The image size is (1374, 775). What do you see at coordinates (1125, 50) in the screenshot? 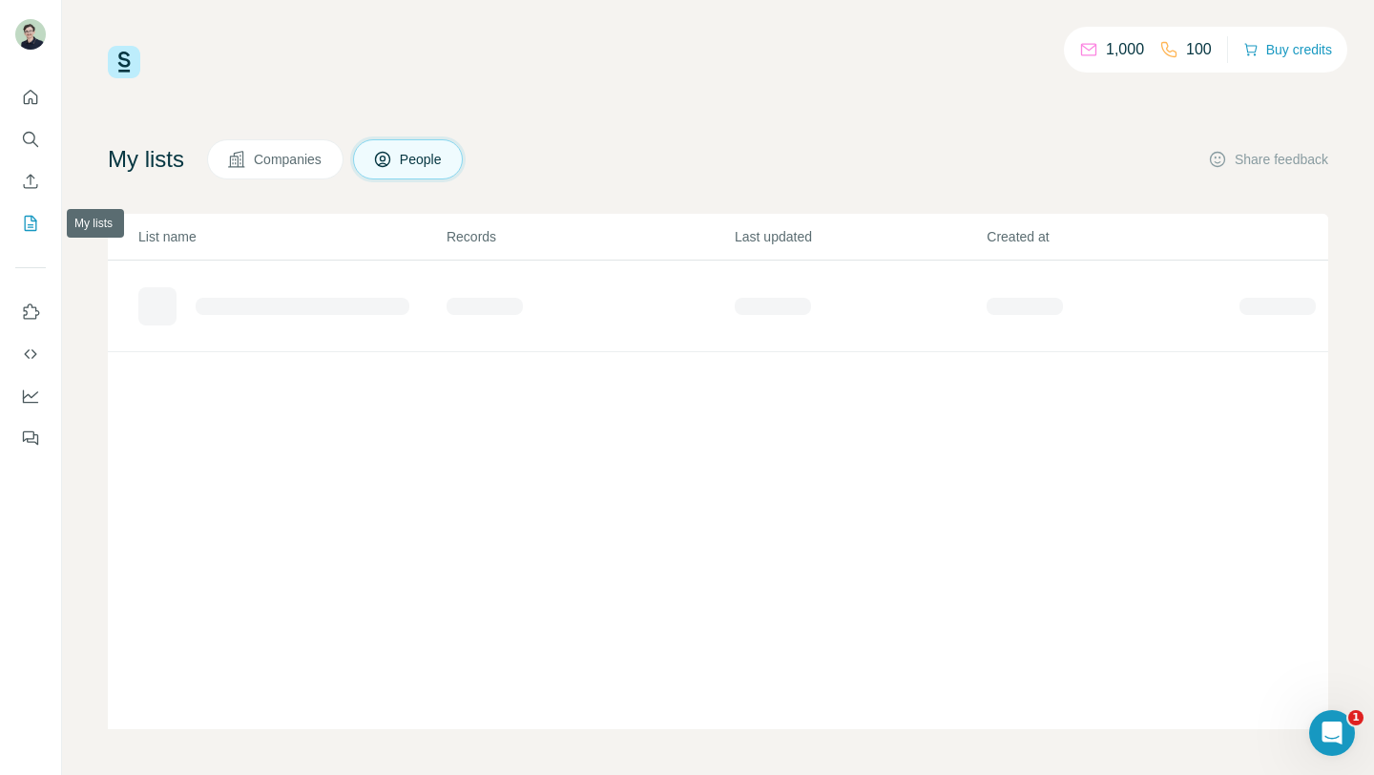
I see `p: 1,000` at bounding box center [1125, 50].